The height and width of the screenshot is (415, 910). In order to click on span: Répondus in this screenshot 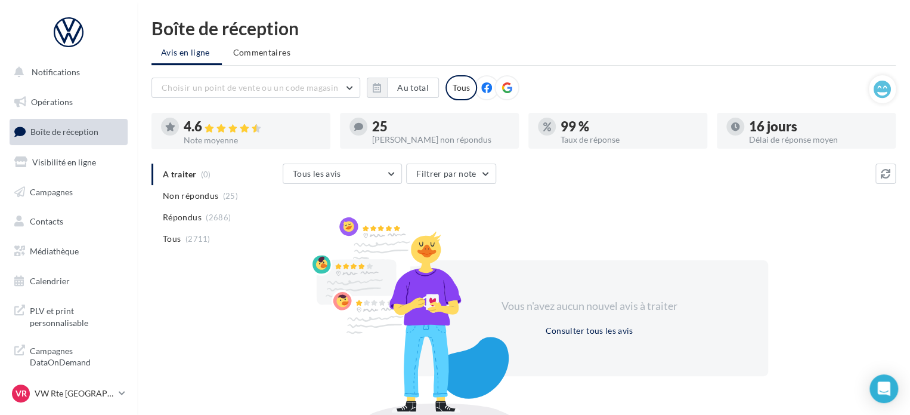, I will do `click(182, 217)`.